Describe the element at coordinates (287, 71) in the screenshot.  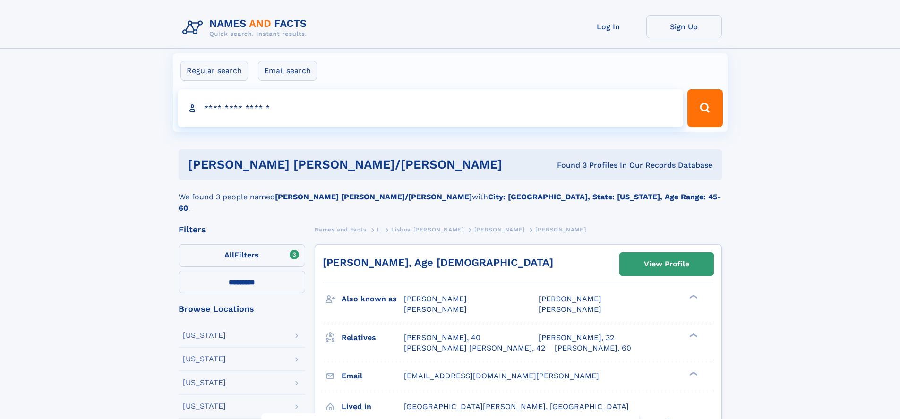
I see `label: Email search` at that location.